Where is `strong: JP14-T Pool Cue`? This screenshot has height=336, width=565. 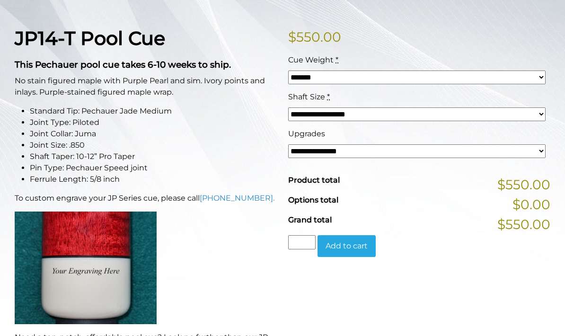
strong: JP14-T Pool Cue is located at coordinates (90, 38).